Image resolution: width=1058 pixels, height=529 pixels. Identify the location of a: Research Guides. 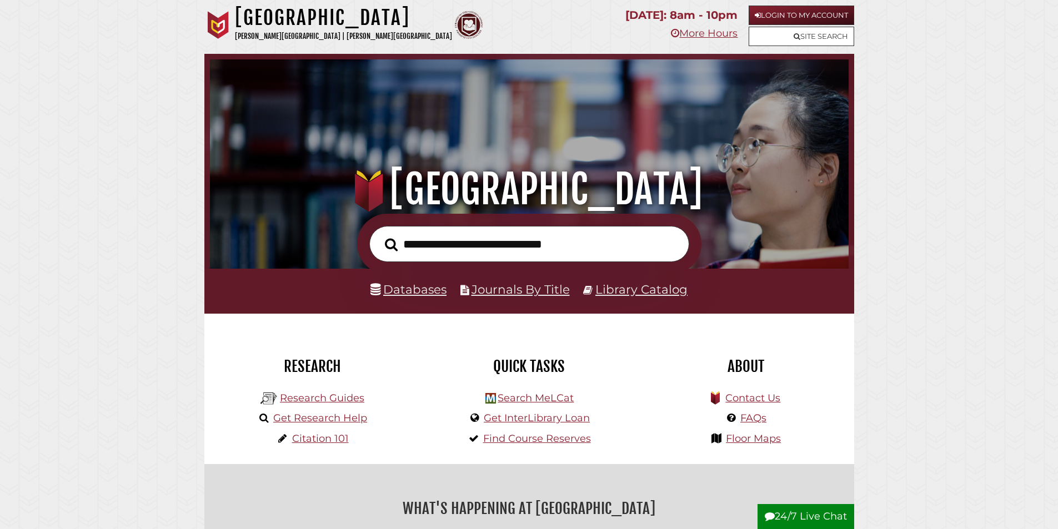
(322, 398).